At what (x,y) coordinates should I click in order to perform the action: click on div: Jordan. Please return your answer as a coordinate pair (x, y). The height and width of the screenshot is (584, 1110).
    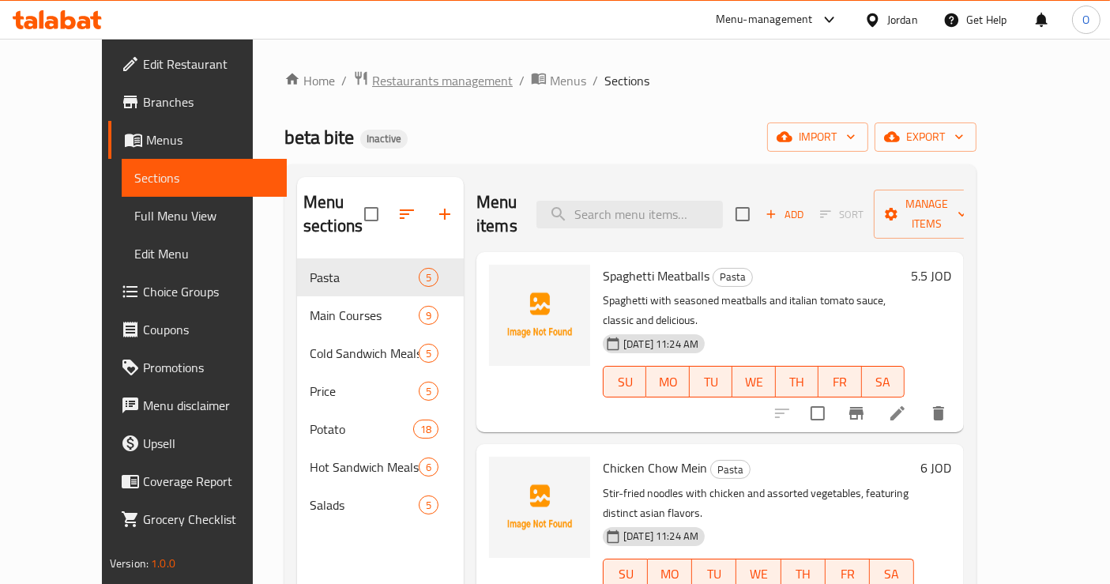
    Looking at the image, I should click on (902, 20).